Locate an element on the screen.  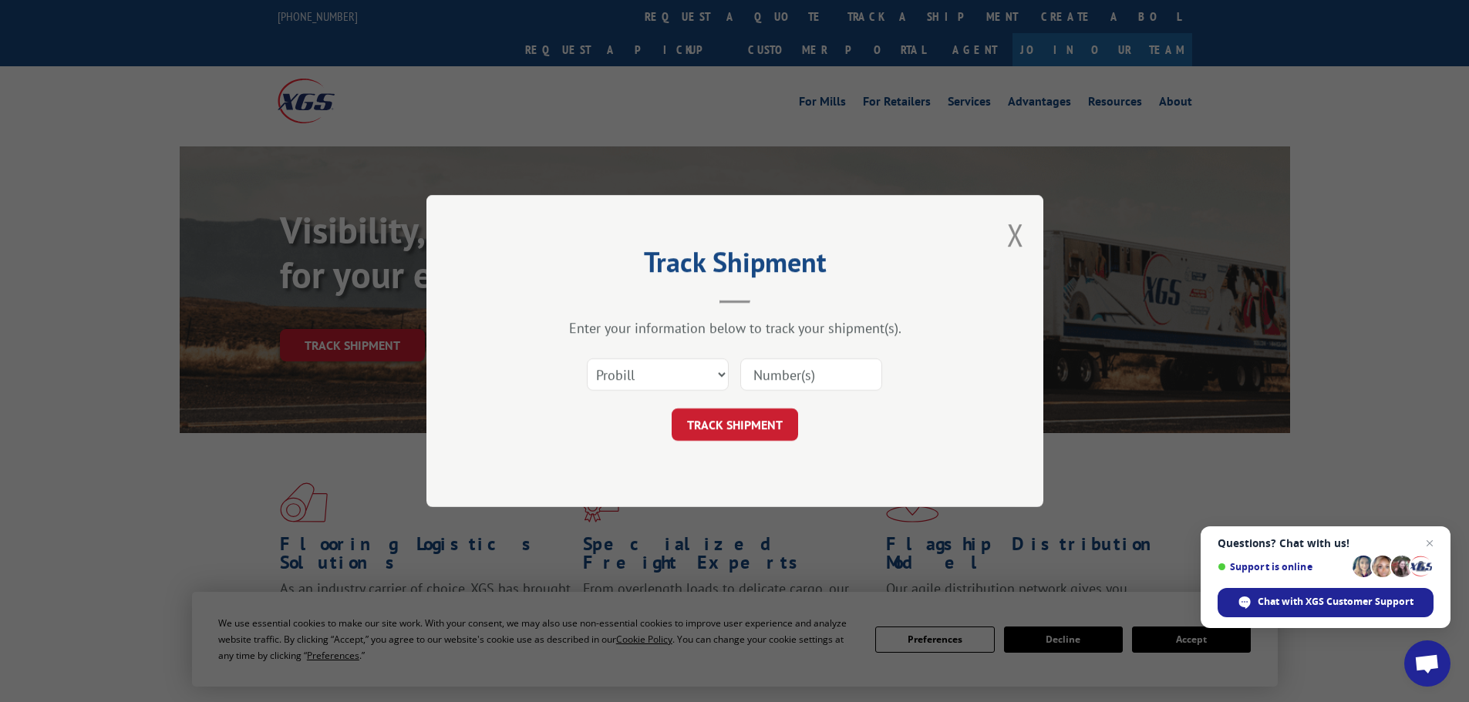
span: Questions? Chat with us! is located at coordinates (1325, 544).